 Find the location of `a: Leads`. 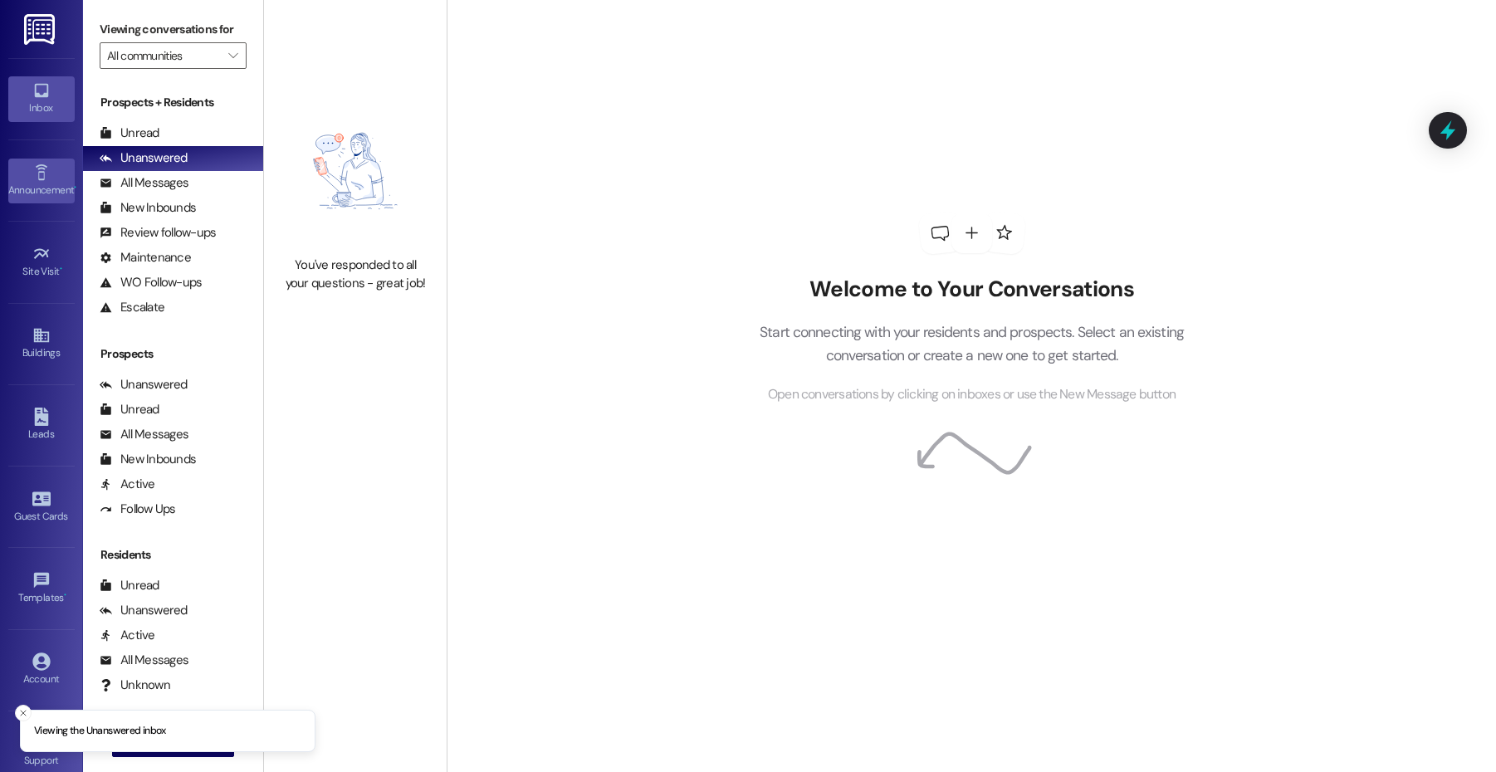

a: Leads is located at coordinates (42, 425).